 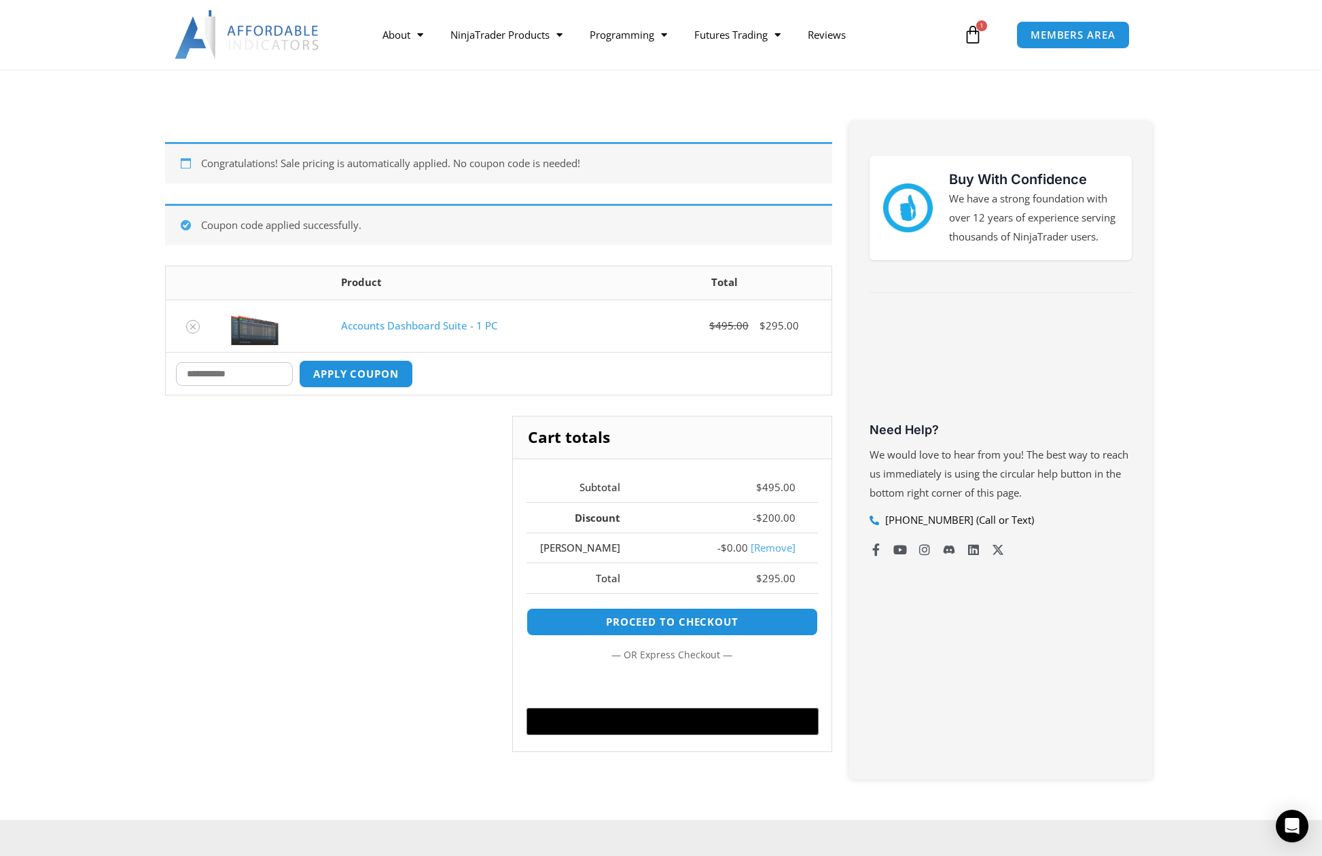 What do you see at coordinates (672, 621) in the screenshot?
I see `a: Proceed to checkout` at bounding box center [672, 621].